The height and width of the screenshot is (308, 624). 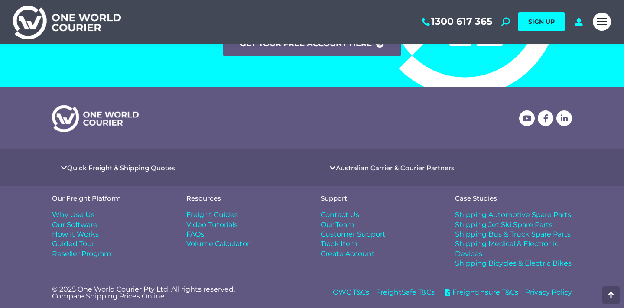 What do you see at coordinates (395, 168) in the screenshot?
I see `a: Australian Carrier & Courier Partners` at bounding box center [395, 168].